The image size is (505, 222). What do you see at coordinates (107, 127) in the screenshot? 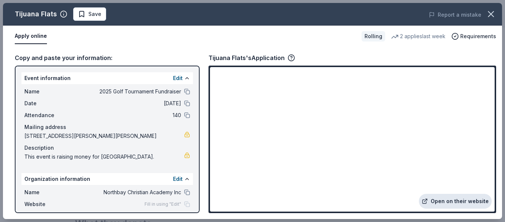
I see `div: Mailing address` at bounding box center [107, 127].